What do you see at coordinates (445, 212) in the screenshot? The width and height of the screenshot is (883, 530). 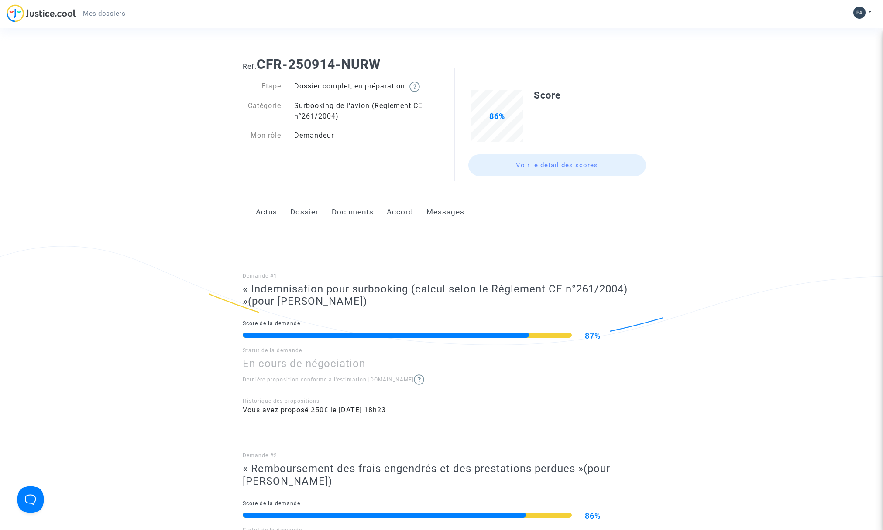 I see `a: Messages` at bounding box center [445, 212].